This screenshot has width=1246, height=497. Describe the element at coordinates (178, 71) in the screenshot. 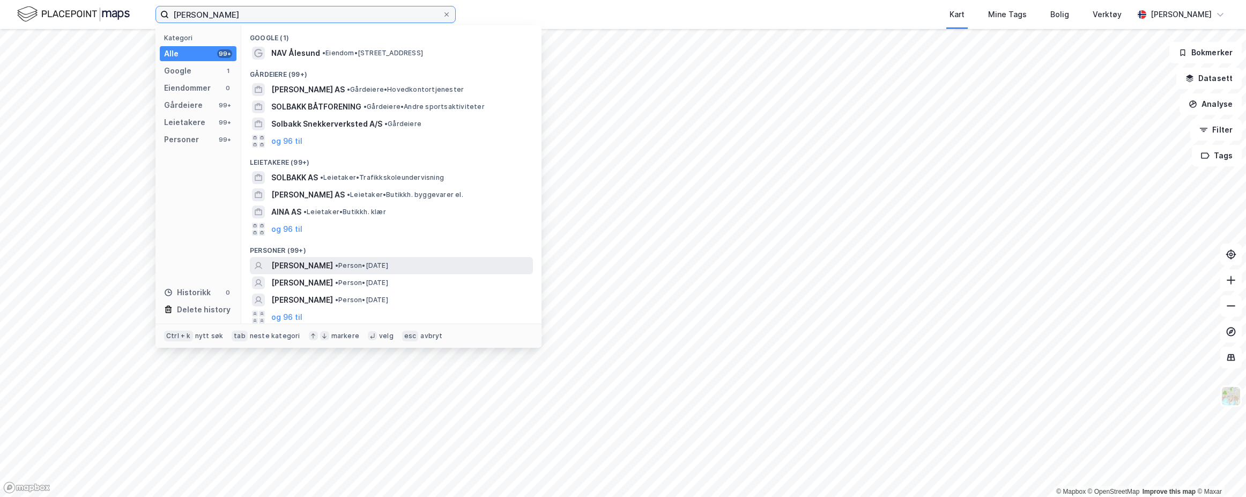

I see `div: Google` at that location.